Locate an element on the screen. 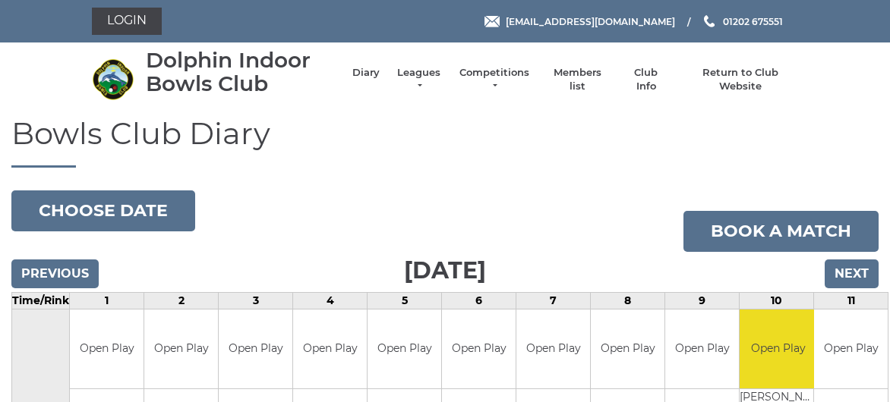  a: Book a match is located at coordinates (780, 232).